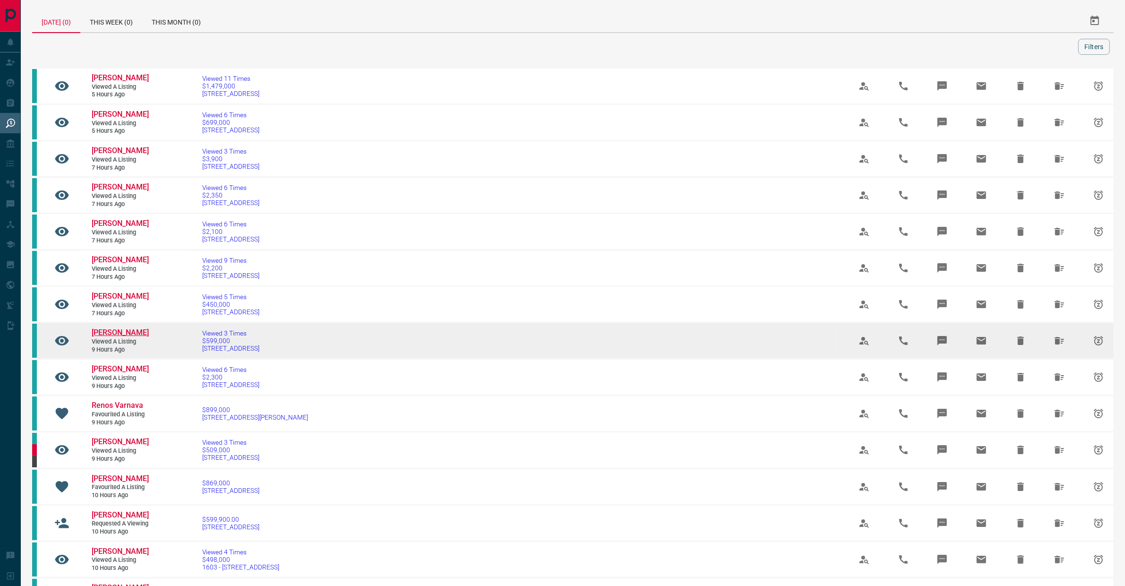  What do you see at coordinates (120, 524) in the screenshot?
I see `span: Requested a Viewing` at bounding box center [120, 524].